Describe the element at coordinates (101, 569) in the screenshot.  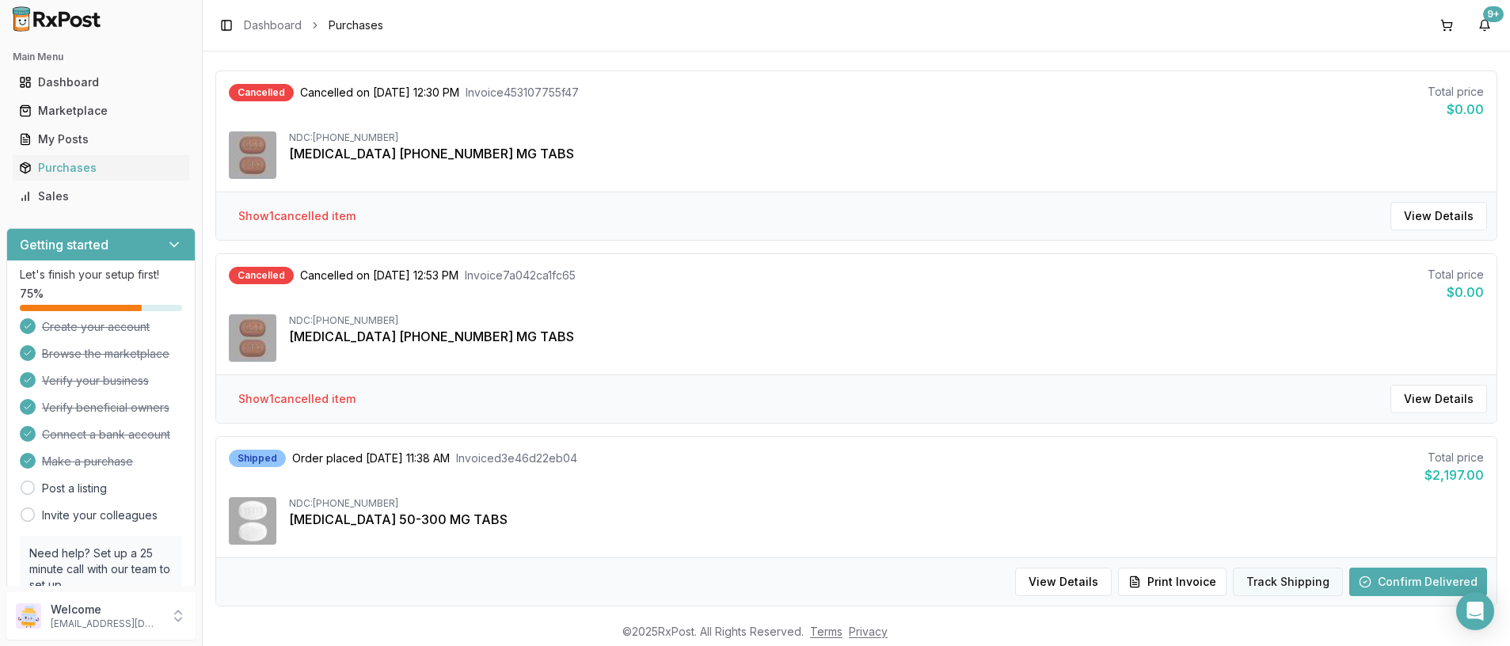
I see `p: Need help? Set up a 25 minute call with our team to set up.` at that location.